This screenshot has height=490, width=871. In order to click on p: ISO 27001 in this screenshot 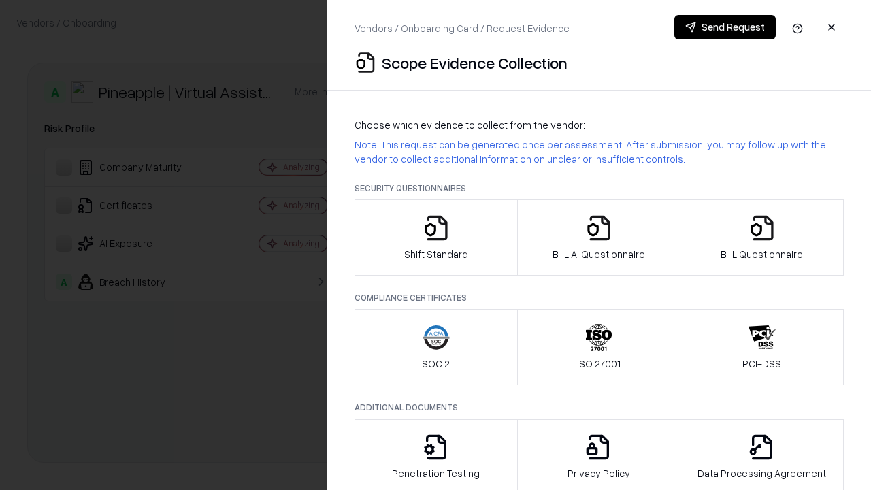, I will do `click(599, 363)`.